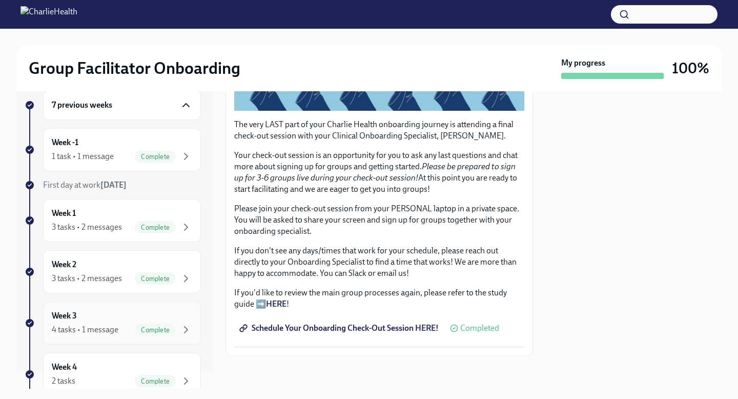 The image size is (738, 399). What do you see at coordinates (375, 172) in the screenshot?
I see `em: Please be prepared to sign up for 3-6 groups live during your check-out session!` at bounding box center [375, 172].